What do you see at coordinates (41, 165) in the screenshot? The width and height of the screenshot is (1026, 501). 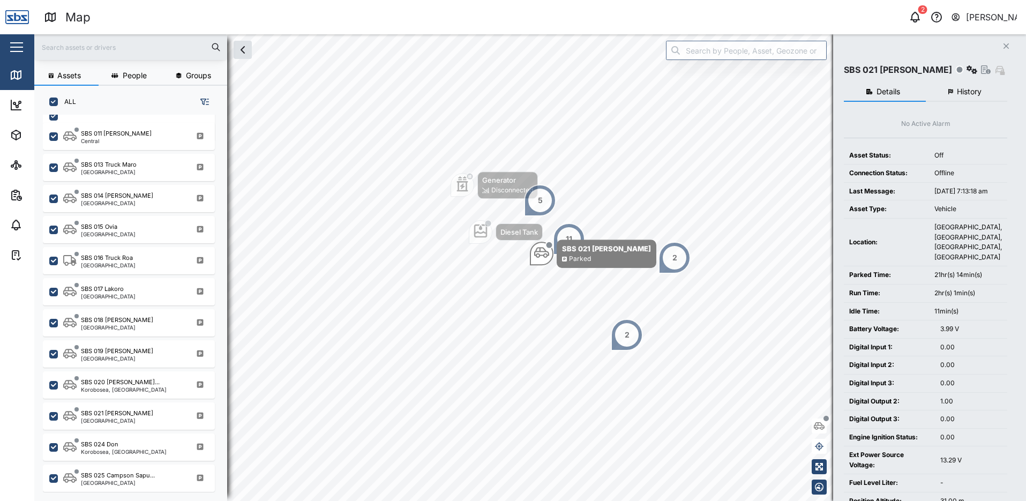 I see `div: Sites` at bounding box center [41, 165].